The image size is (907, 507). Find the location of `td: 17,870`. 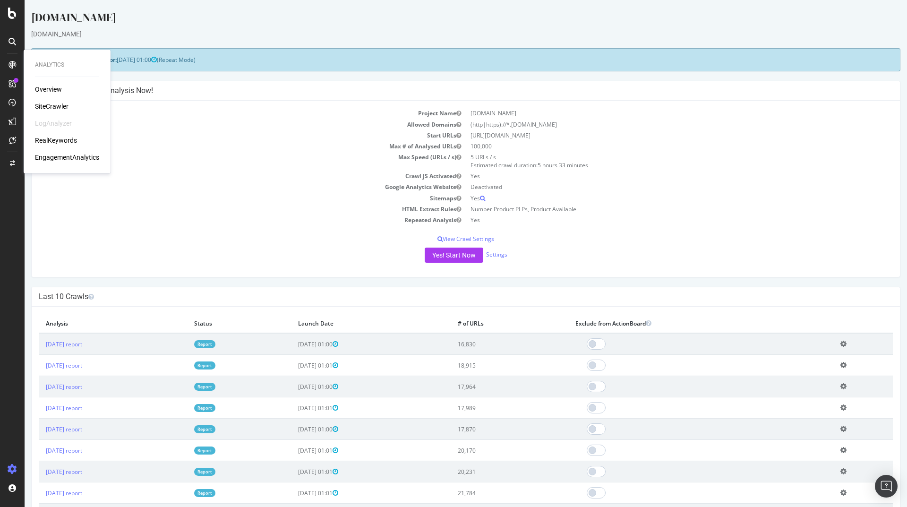

td: 17,870 is located at coordinates (485, 429).